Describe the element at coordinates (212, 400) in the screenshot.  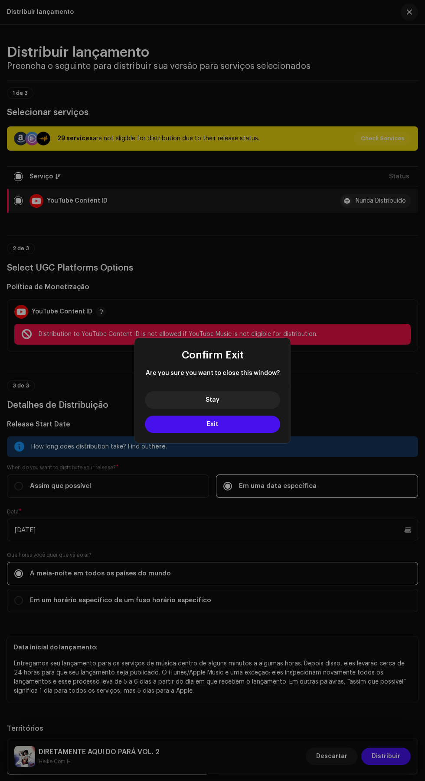
I see `span: Stay` at that location.